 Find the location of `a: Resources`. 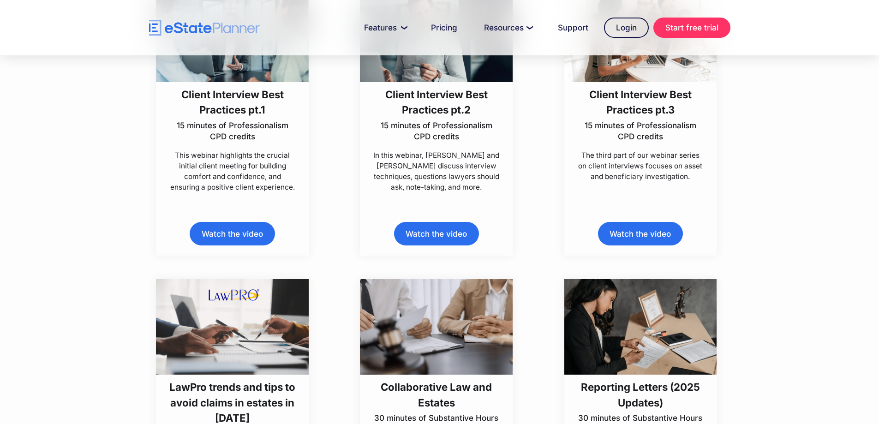

a: Resources is located at coordinates (507, 28).